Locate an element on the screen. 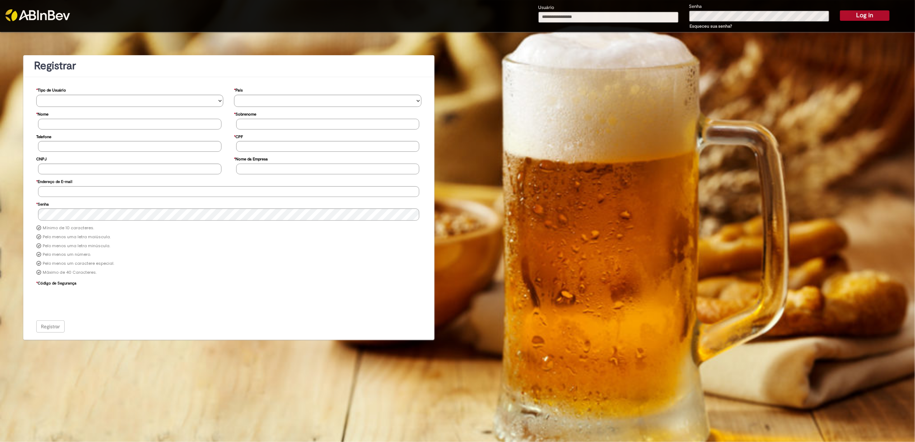 Image resolution: width=915 pixels, height=442 pixels. label: Usuário is located at coordinates (547, 8).